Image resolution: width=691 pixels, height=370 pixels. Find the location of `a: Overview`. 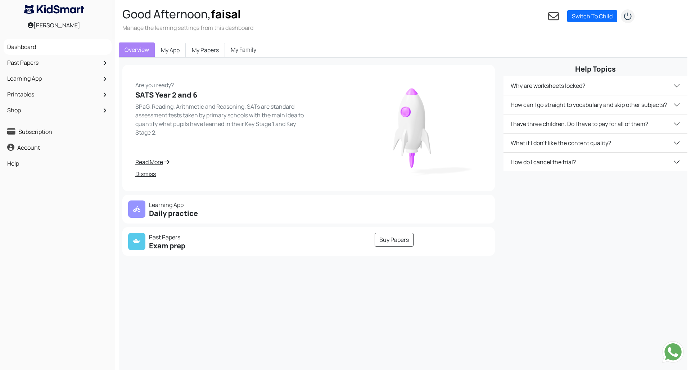

a: Overview is located at coordinates (137, 50).